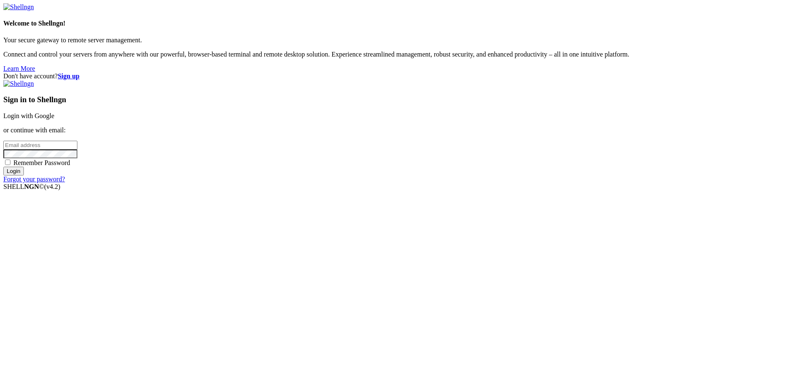 This screenshot has height=387, width=800. What do you see at coordinates (13, 171) in the screenshot?
I see `input: Login` at bounding box center [13, 171].